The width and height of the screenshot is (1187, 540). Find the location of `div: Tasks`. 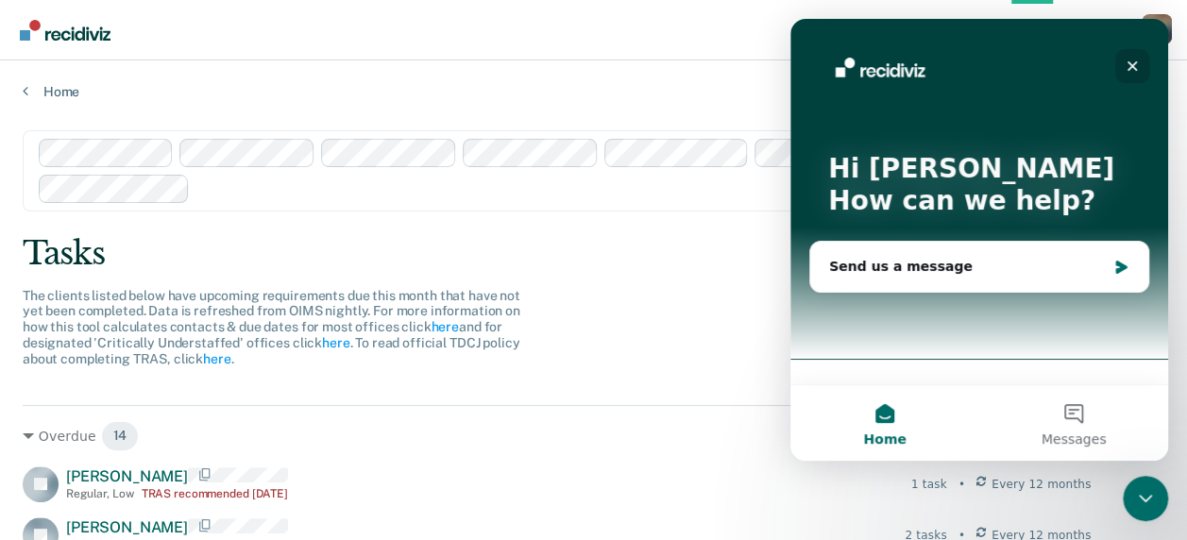

div: Tasks is located at coordinates (593, 253).